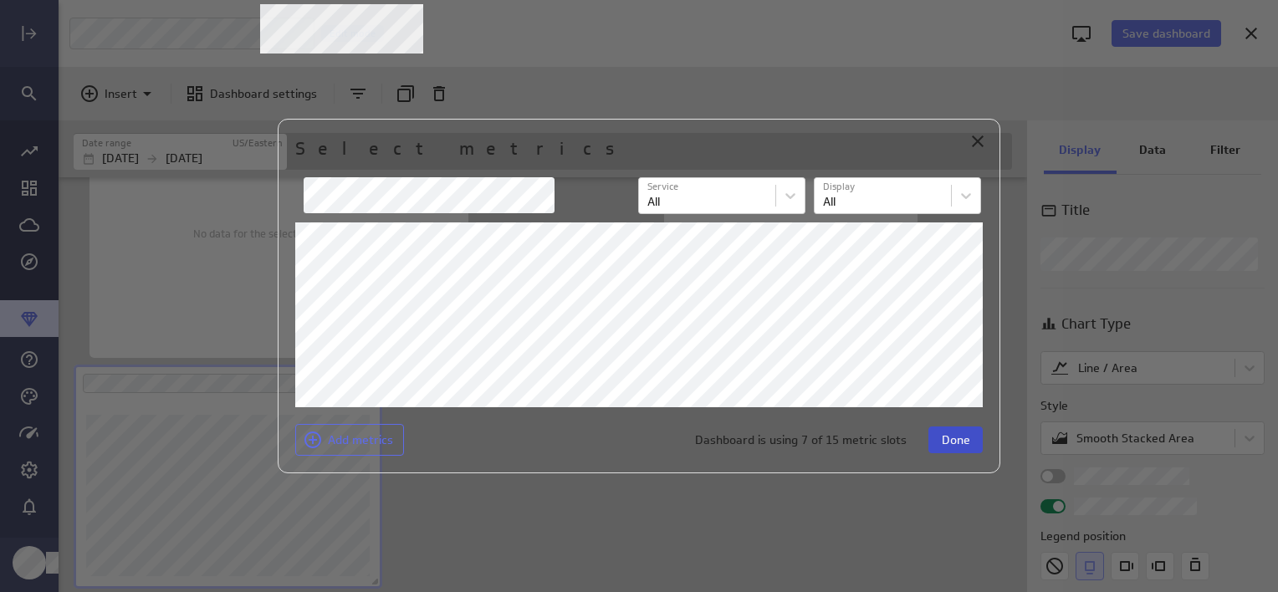 This screenshot has height=592, width=1278. I want to click on div: Add metrics, so click(350, 440).